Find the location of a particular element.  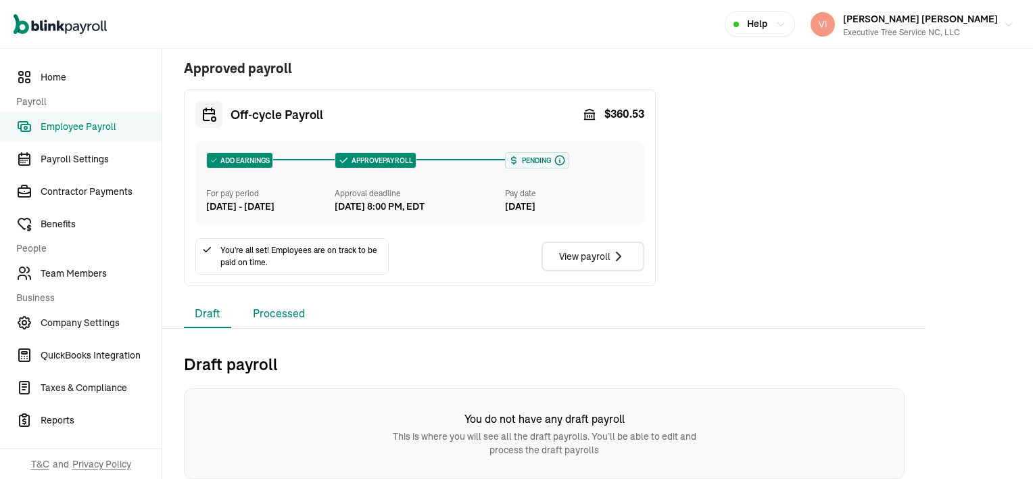

div: For pay period is located at coordinates (271, 193).